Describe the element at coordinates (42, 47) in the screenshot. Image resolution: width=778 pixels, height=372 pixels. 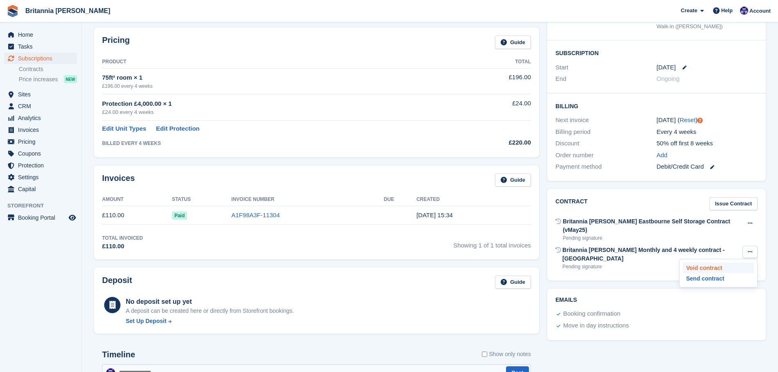
I see `span: Tasks` at that location.